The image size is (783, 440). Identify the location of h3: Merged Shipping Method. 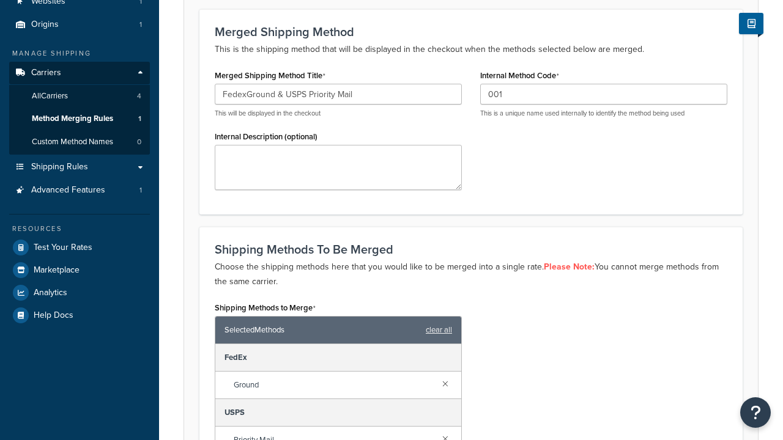
(471, 32).